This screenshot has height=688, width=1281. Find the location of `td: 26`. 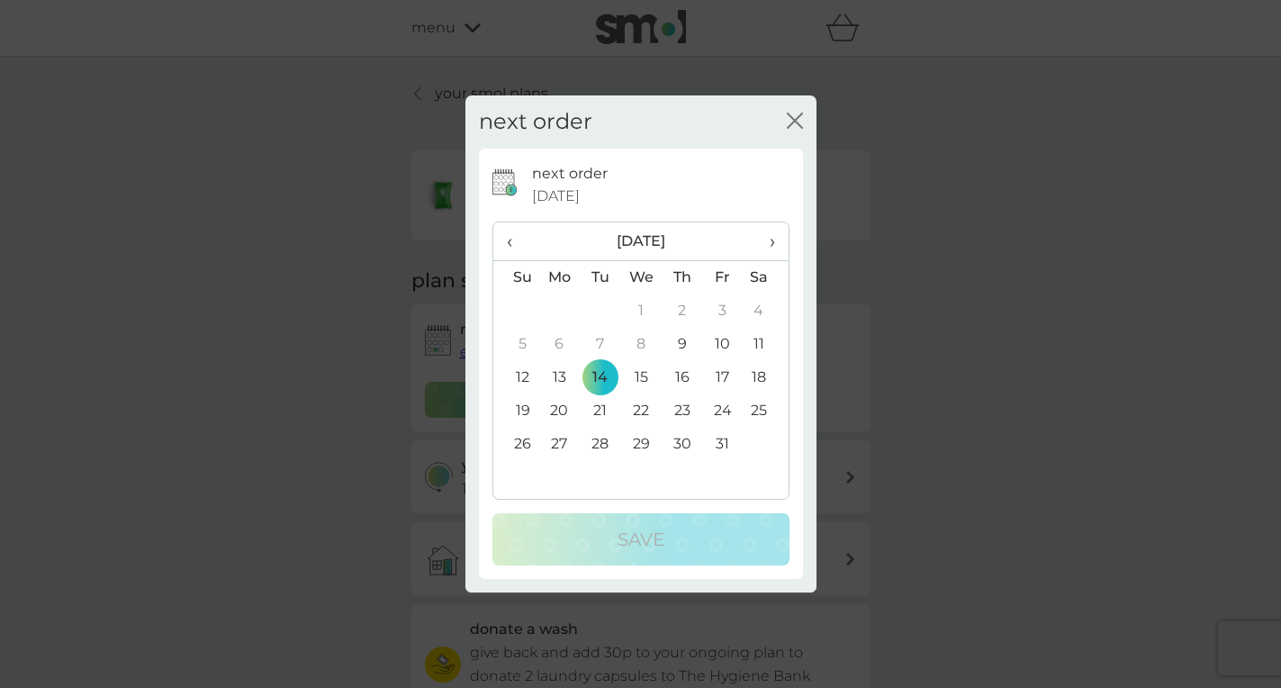

td: 26 is located at coordinates (516, 444).